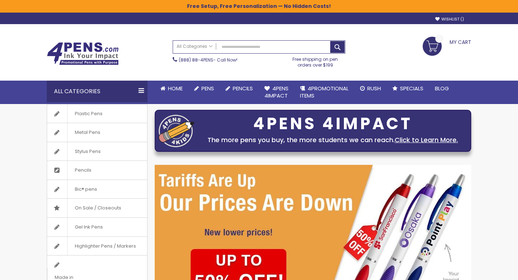  Describe the element at coordinates (426, 139) in the screenshot. I see `a: Click to Learn More.` at that location.